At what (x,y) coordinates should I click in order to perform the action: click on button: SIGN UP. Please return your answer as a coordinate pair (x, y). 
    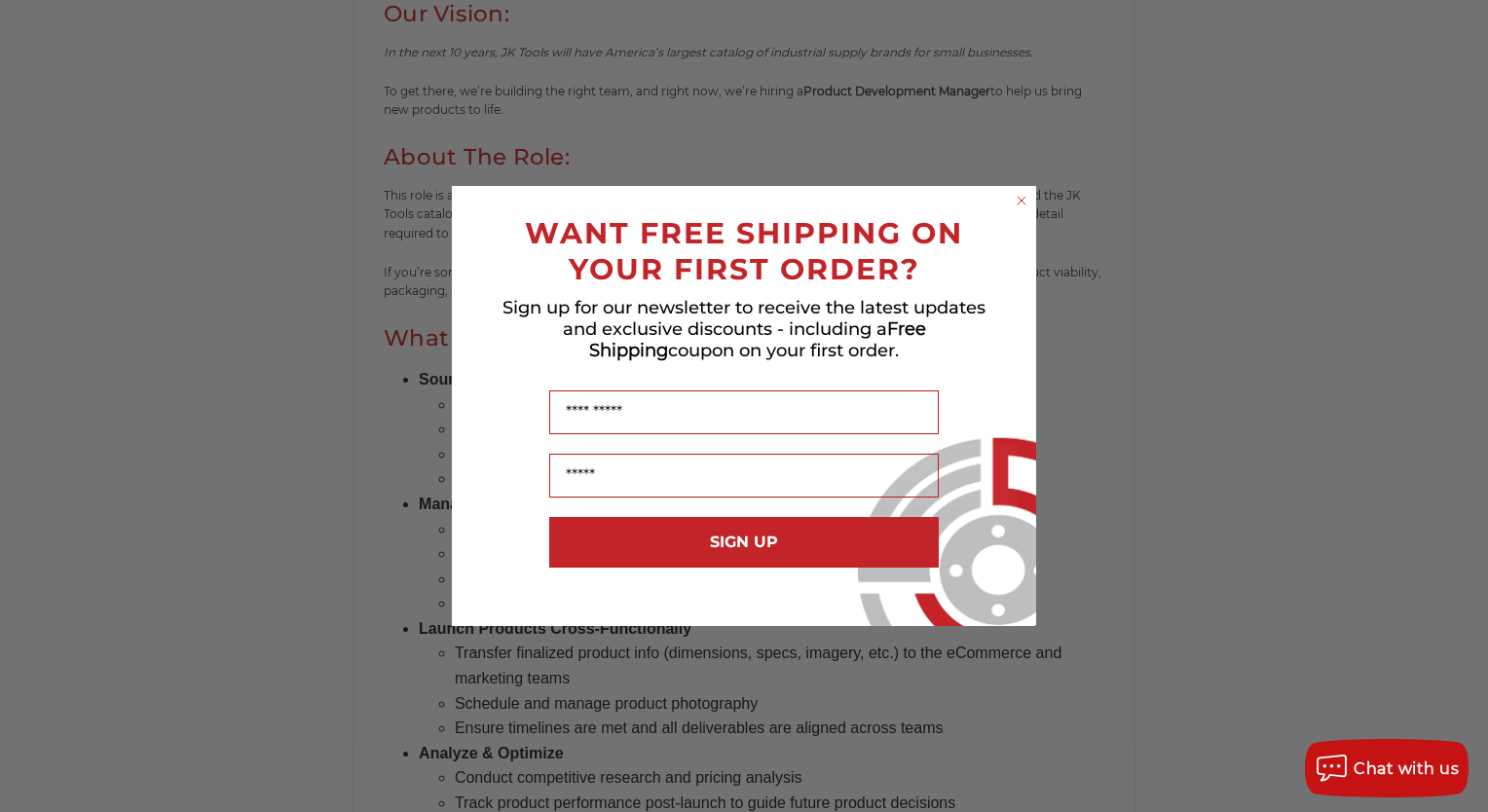
    Looking at the image, I should click on (744, 543).